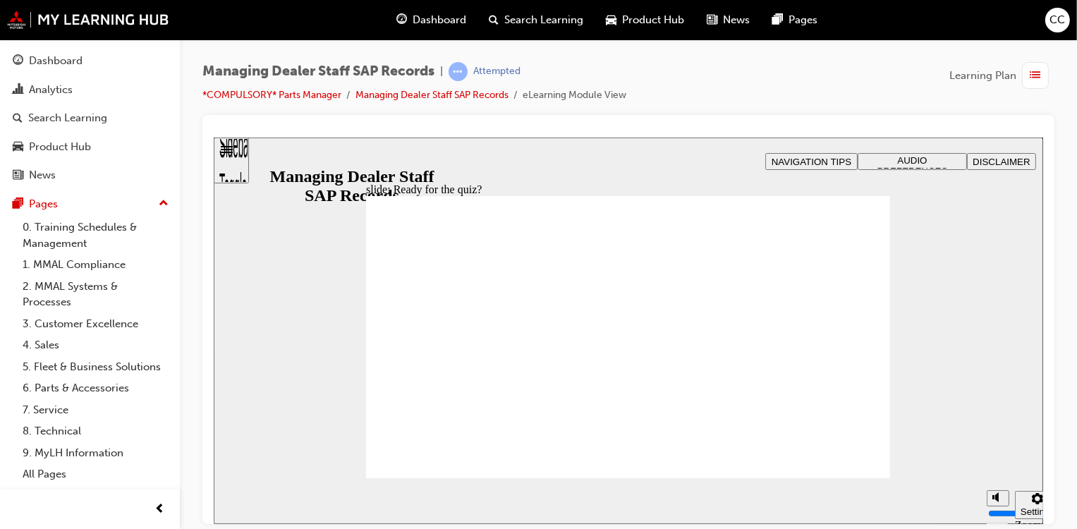 The height and width of the screenshot is (529, 1077). Describe the element at coordinates (95, 367) in the screenshot. I see `a: 5. Fleet & Business Solutions` at that location.